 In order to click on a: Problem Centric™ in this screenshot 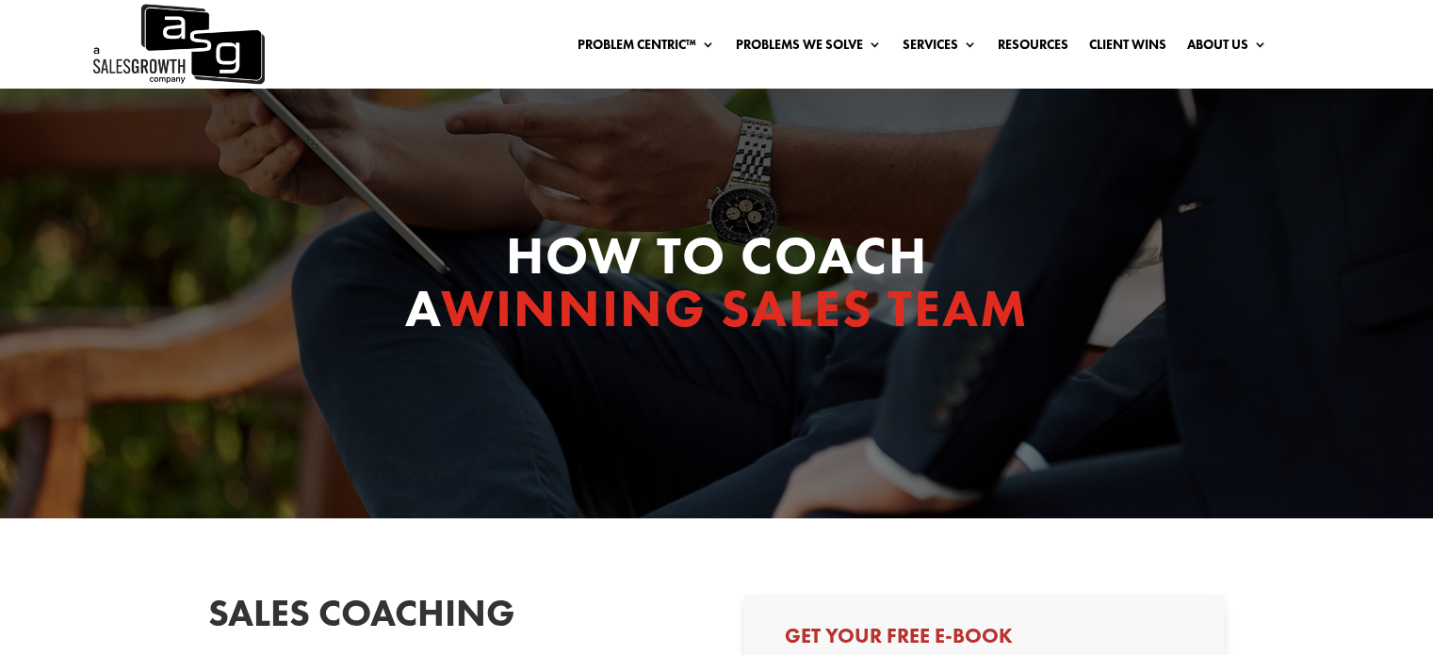, I will do `click(646, 48)`.